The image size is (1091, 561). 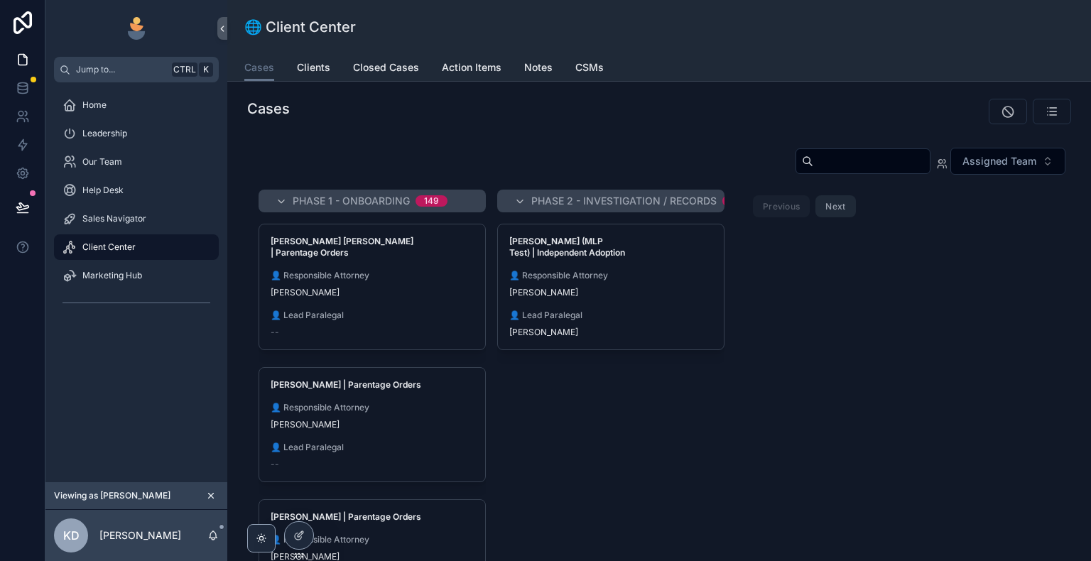 I want to click on div: 149, so click(x=431, y=201).